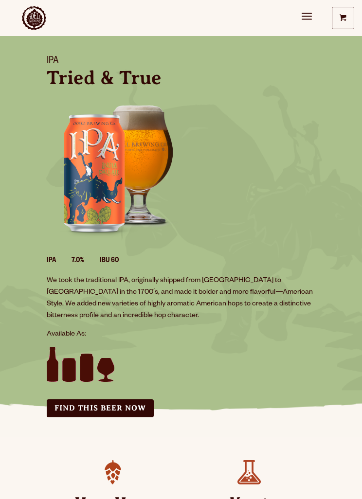  I want to click on a: Odell Home, so click(34, 18).